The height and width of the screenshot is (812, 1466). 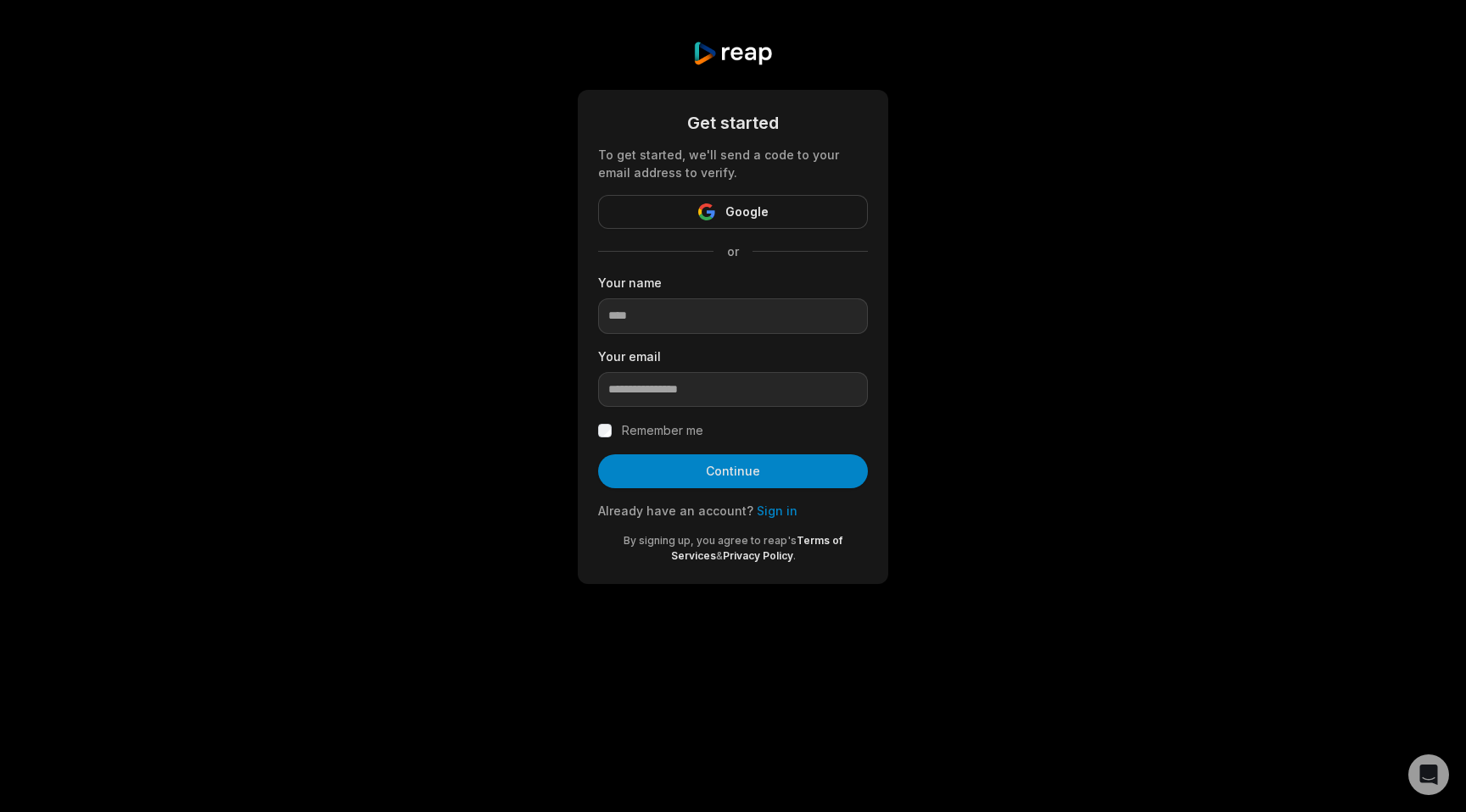 What do you see at coordinates (733, 251) in the screenshot?
I see `span: or` at bounding box center [733, 251].